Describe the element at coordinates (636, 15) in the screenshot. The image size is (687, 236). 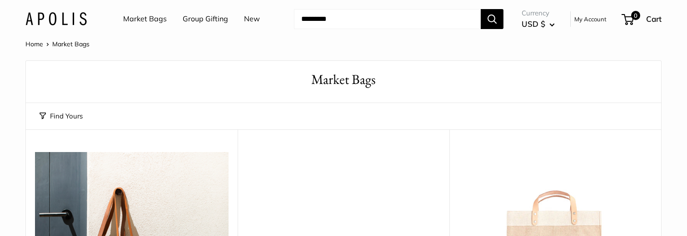
I see `span: 0` at that location.